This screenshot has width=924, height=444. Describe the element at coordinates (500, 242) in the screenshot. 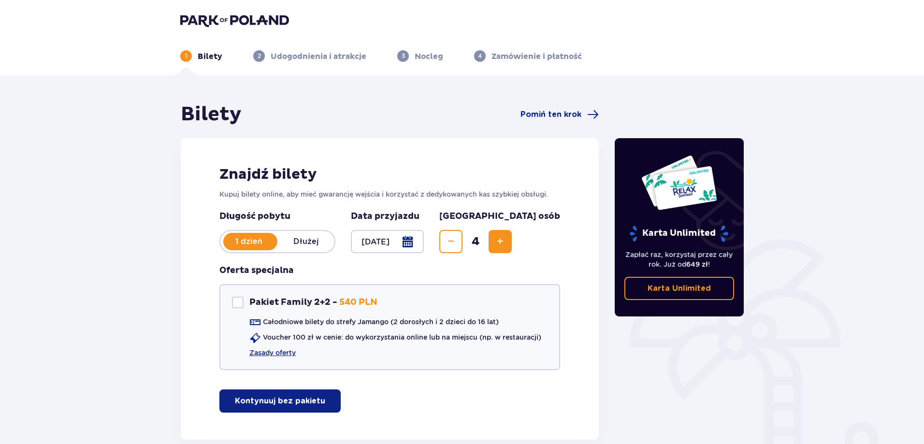

I see `button: Zwiększ` at that location.